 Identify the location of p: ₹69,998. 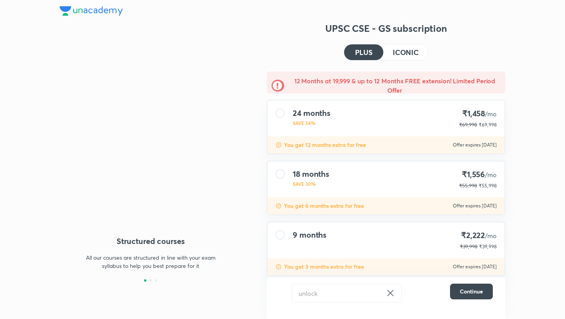
(468, 125).